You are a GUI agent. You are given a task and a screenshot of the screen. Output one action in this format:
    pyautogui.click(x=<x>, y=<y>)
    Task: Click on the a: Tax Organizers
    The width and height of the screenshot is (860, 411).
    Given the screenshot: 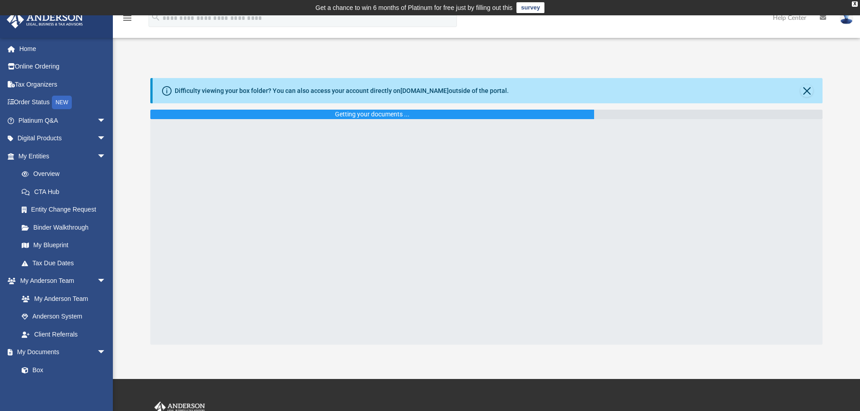 What is the action you would take?
    pyautogui.click(x=63, y=84)
    